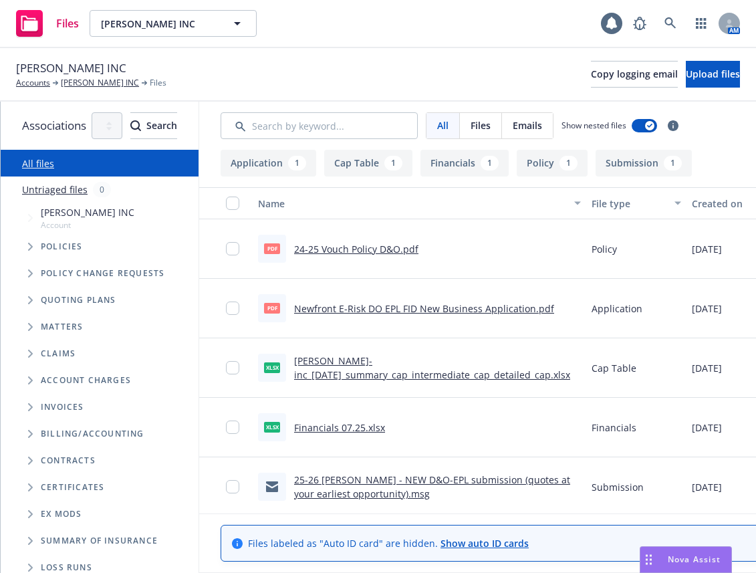  Describe the element at coordinates (55, 189) in the screenshot. I see `a: Untriaged files` at that location.